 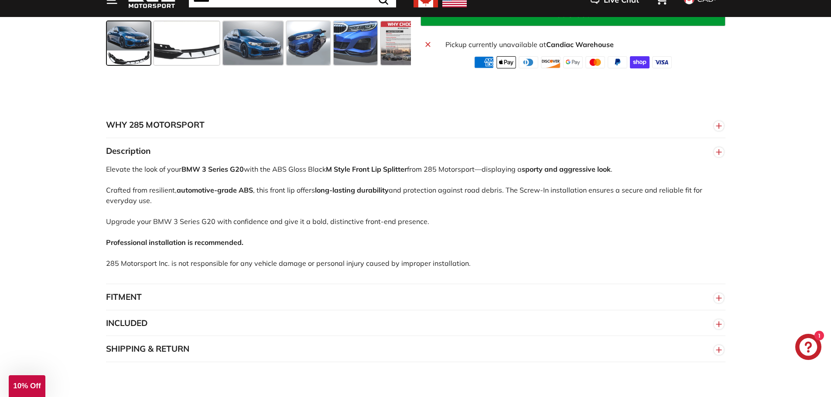 I want to click on img: google_pay, so click(x=572, y=62).